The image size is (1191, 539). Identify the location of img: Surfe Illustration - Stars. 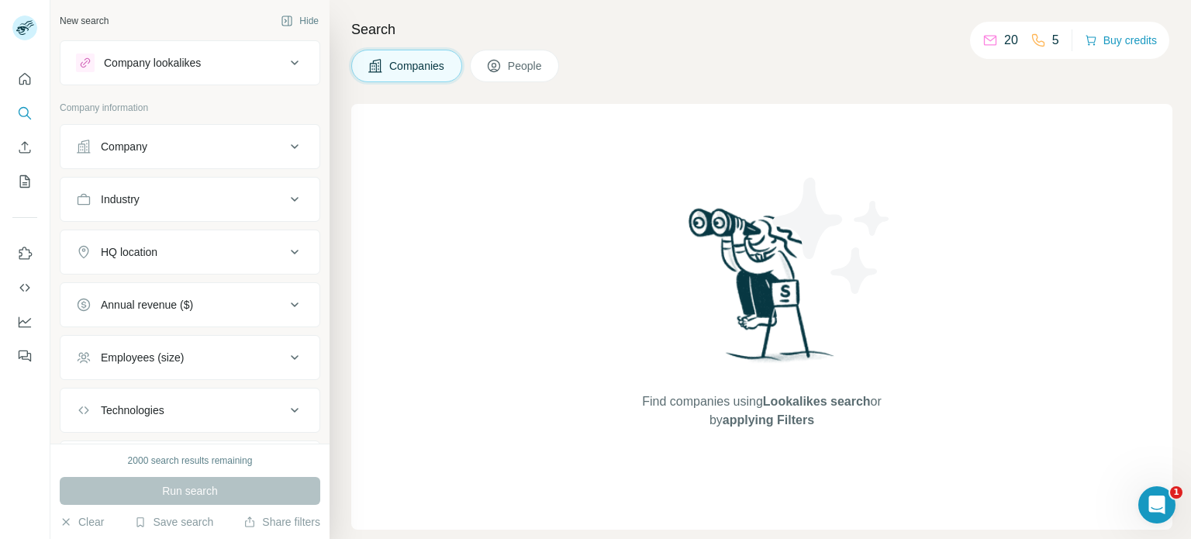
(832, 236).